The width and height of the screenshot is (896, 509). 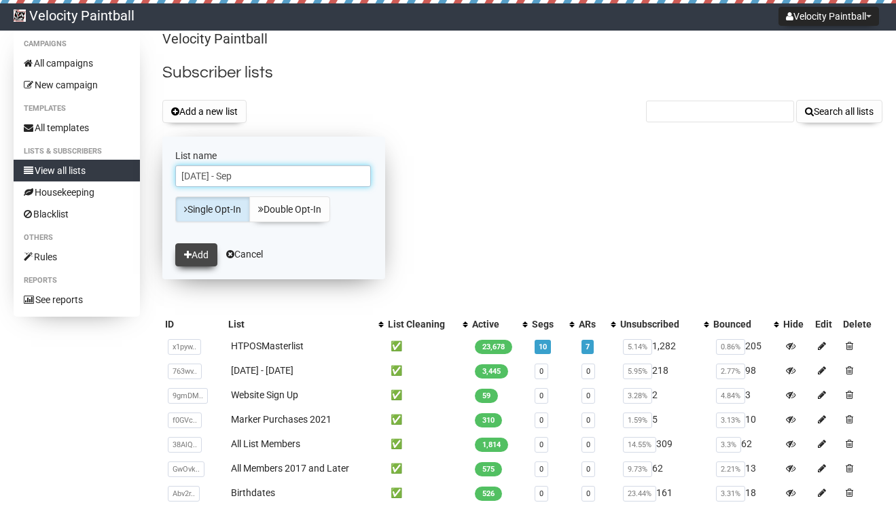 What do you see at coordinates (828, 16) in the screenshot?
I see `button: Velocity Paintball` at bounding box center [828, 16].